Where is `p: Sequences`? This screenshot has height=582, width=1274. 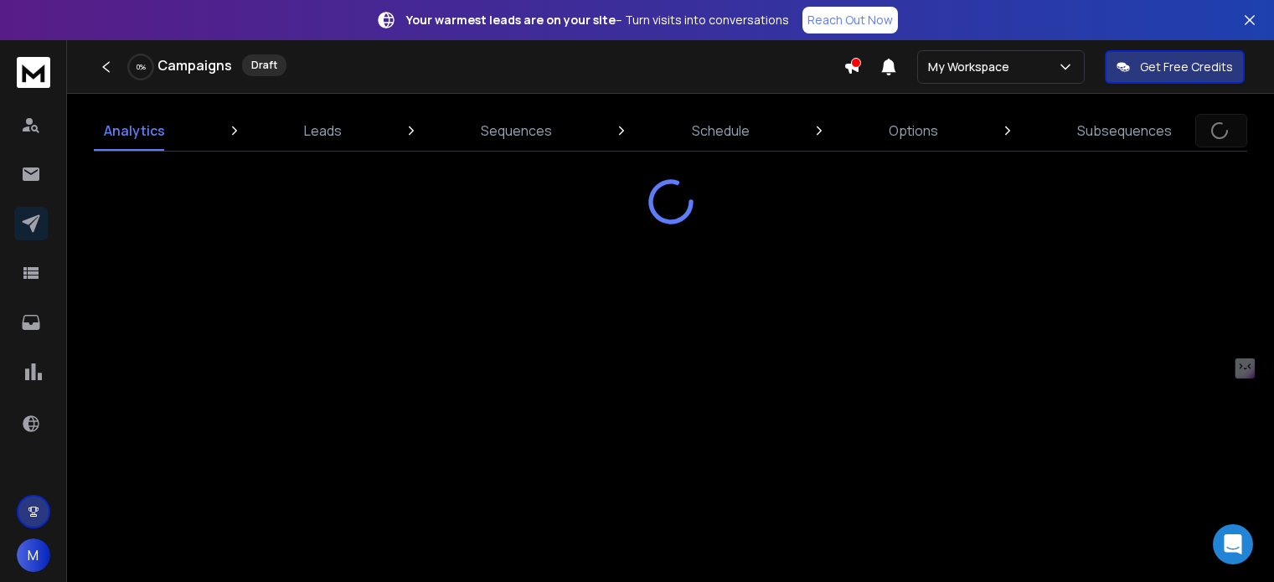
p: Sequences is located at coordinates (516, 131).